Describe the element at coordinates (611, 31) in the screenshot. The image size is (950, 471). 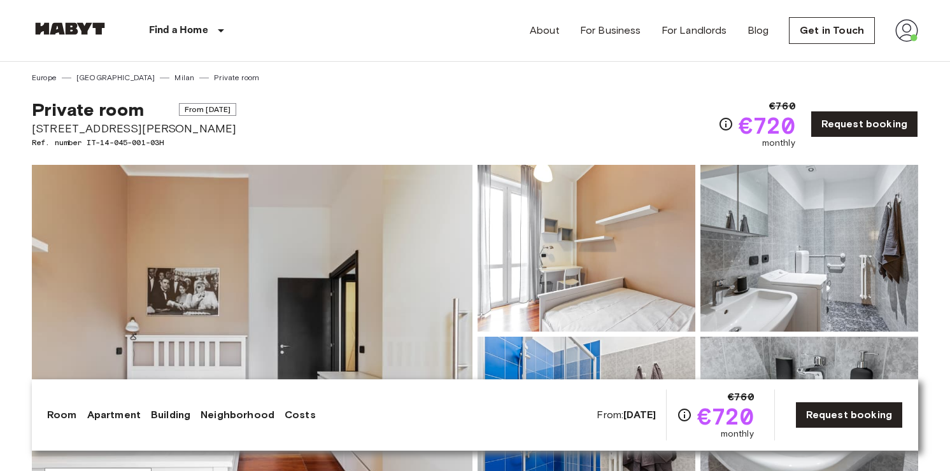
I see `a: For Business` at that location.